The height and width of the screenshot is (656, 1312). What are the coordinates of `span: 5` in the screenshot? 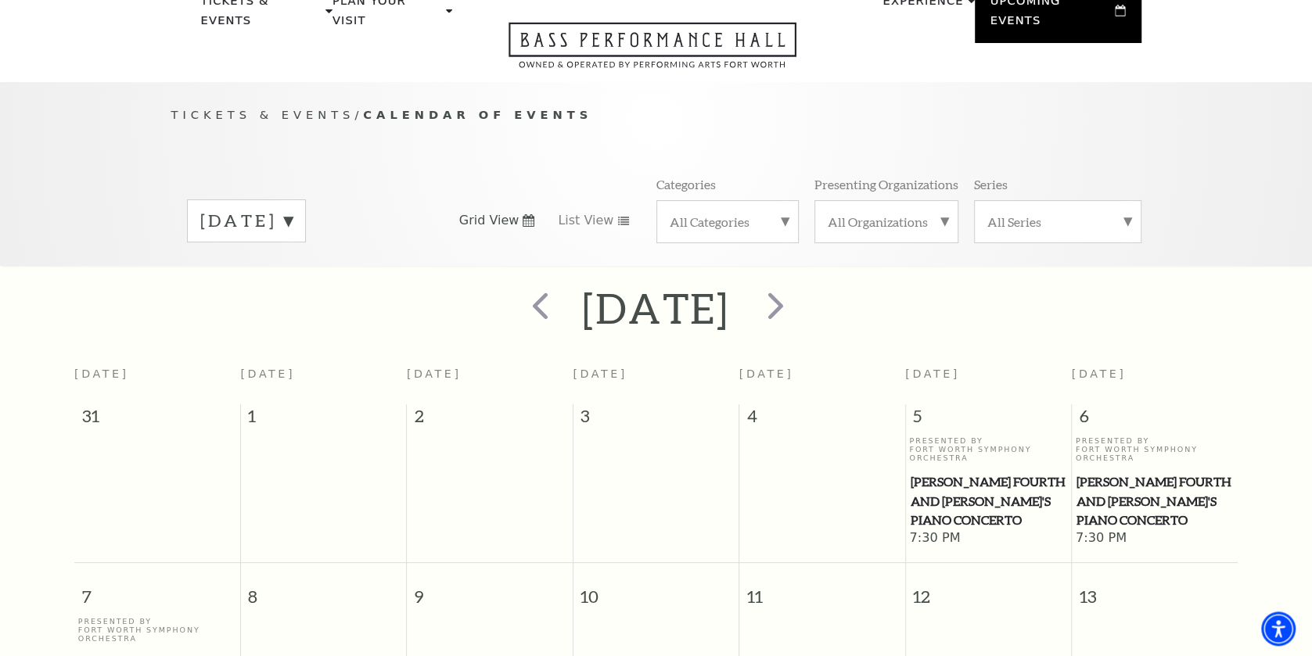 It's located at (988, 420).